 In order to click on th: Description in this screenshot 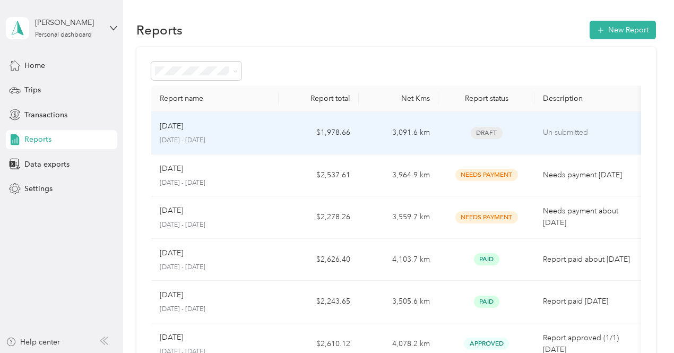, I will do `click(587, 99)`.